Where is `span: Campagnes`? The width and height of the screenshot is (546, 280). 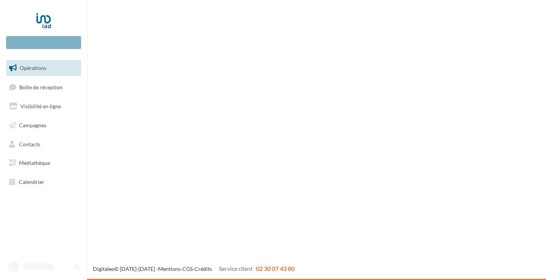
span: Campagnes is located at coordinates (33, 125).